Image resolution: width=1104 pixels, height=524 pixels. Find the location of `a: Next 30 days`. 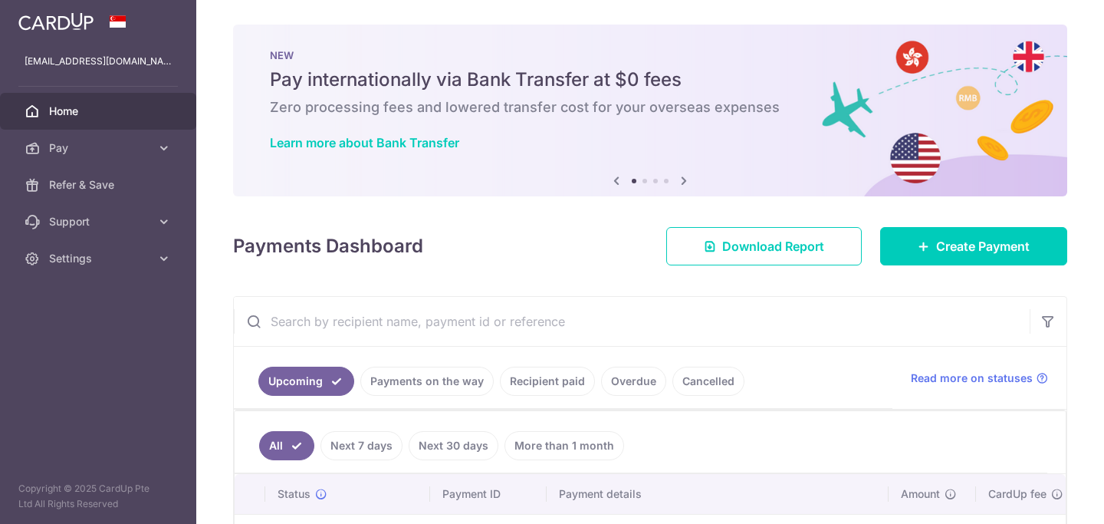

a: Next 30 days is located at coordinates (453, 445).